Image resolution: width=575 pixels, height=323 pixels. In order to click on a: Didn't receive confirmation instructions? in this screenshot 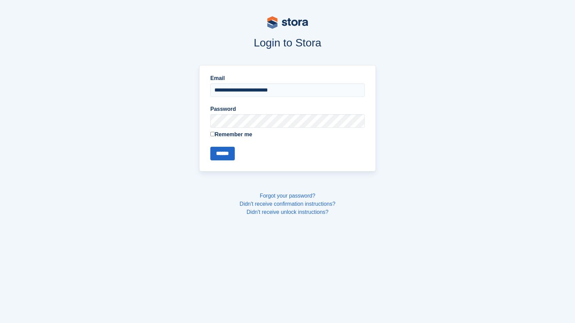, I will do `click(287, 204)`.